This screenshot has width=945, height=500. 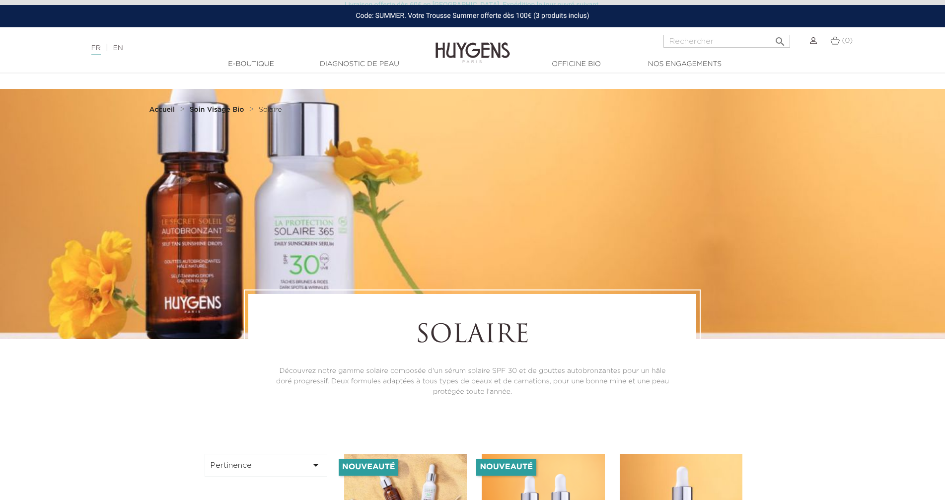 I want to click on a: Soin Visage Bio, so click(x=218, y=110).